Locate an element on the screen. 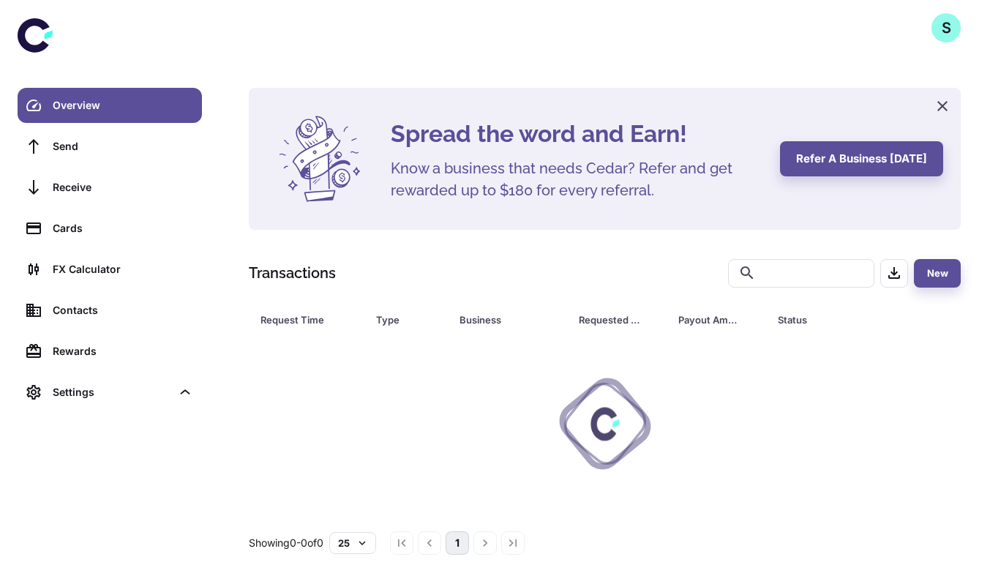  span: Request Time is located at coordinates (310, 320).